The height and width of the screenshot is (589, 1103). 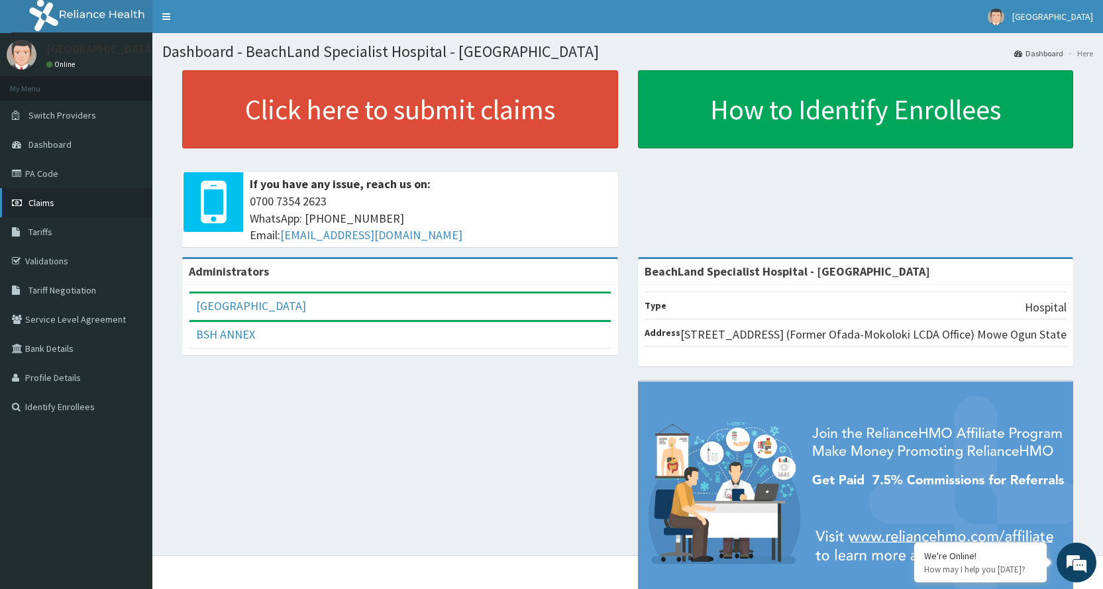 I want to click on p: How may I help you today?, so click(x=980, y=569).